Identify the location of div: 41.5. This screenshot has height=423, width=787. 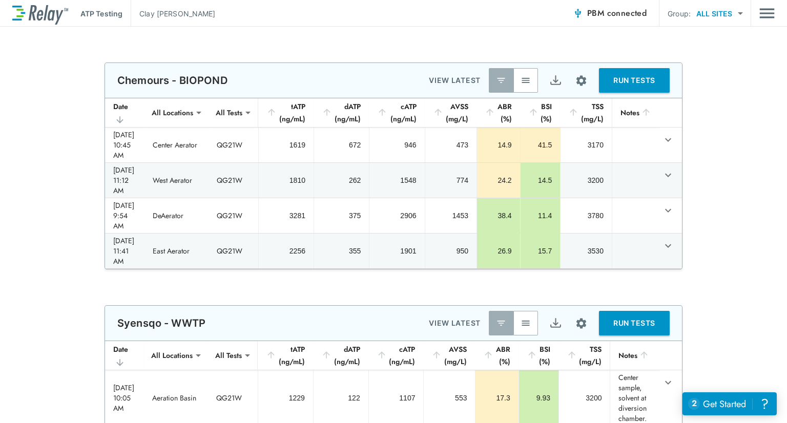
(540, 145).